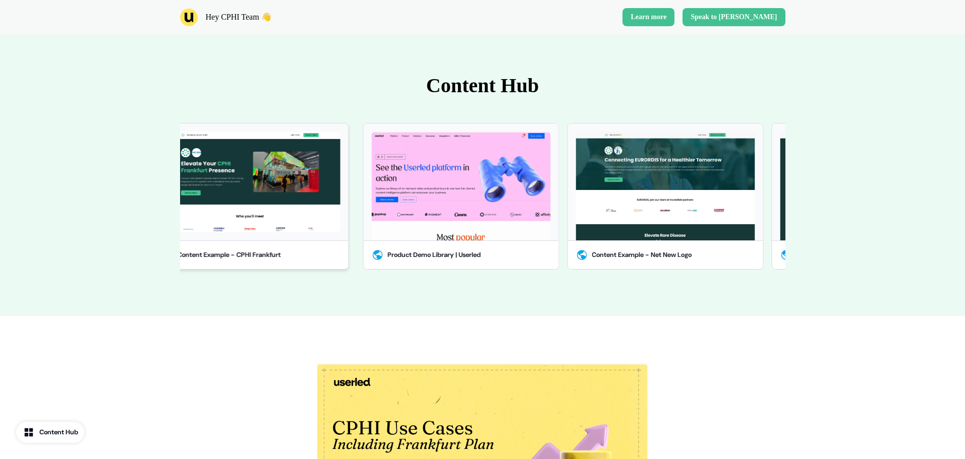 The image size is (965, 459). What do you see at coordinates (869, 186) in the screenshot?
I see `img: CPHI x EFPIA` at bounding box center [869, 186].